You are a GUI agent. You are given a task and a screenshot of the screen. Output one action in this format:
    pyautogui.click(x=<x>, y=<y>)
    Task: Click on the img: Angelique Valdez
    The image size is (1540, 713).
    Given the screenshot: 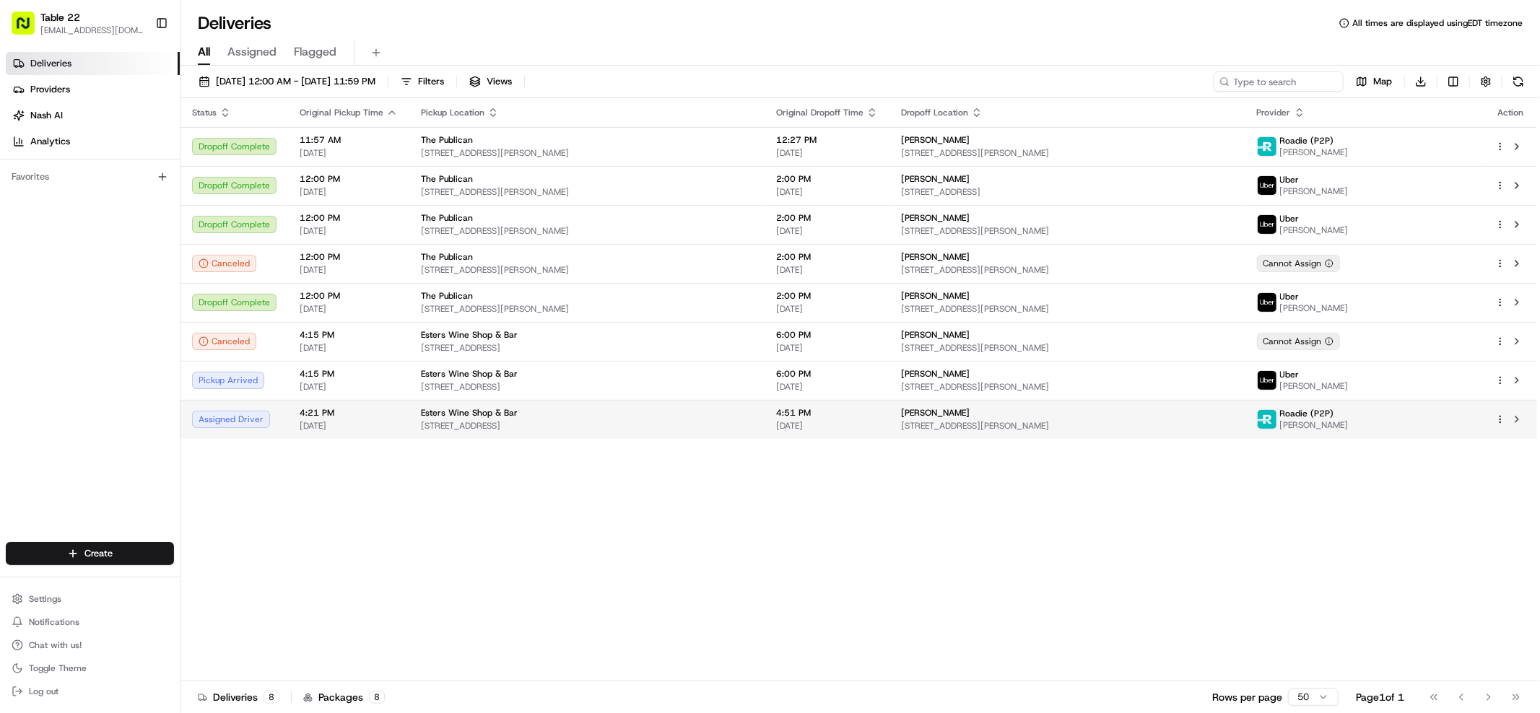 What is the action you would take?
    pyautogui.click(x=26, y=261)
    